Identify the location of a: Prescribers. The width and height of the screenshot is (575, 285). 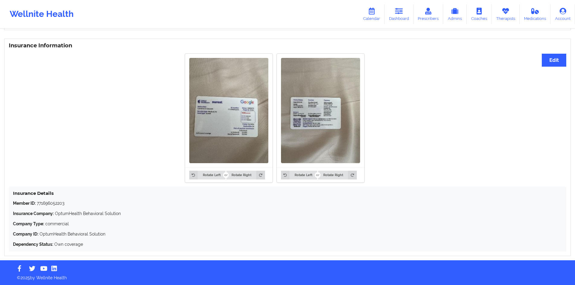
(428, 14).